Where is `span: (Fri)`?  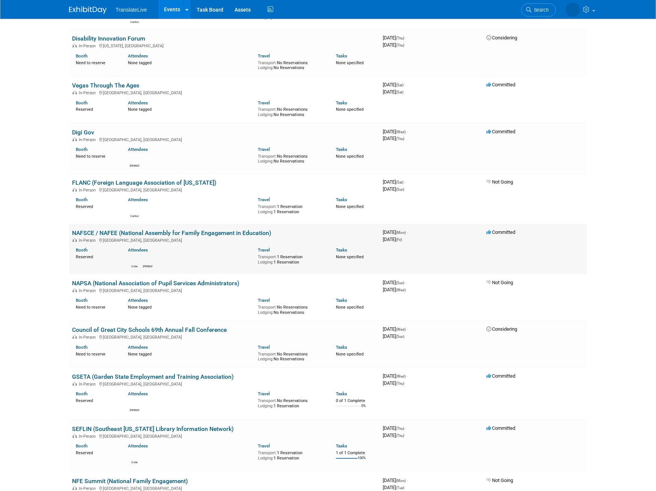
span: (Fri) is located at coordinates (399, 239).